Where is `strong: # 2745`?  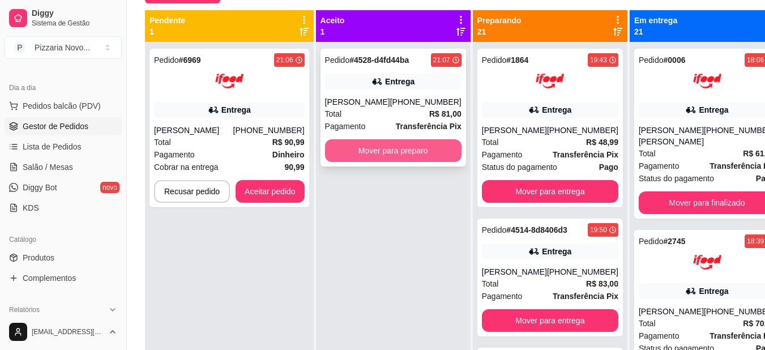 strong: # 2745 is located at coordinates (674, 241).